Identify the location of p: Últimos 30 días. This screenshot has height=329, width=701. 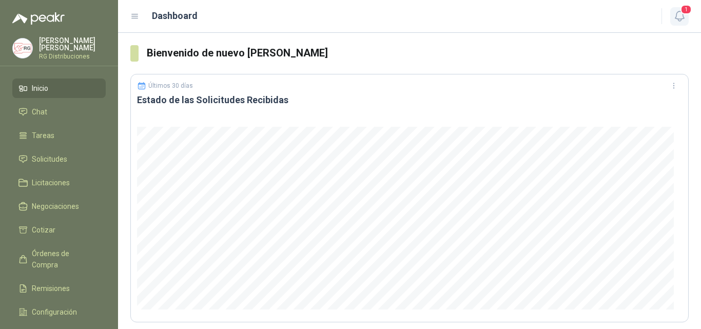
(170, 86).